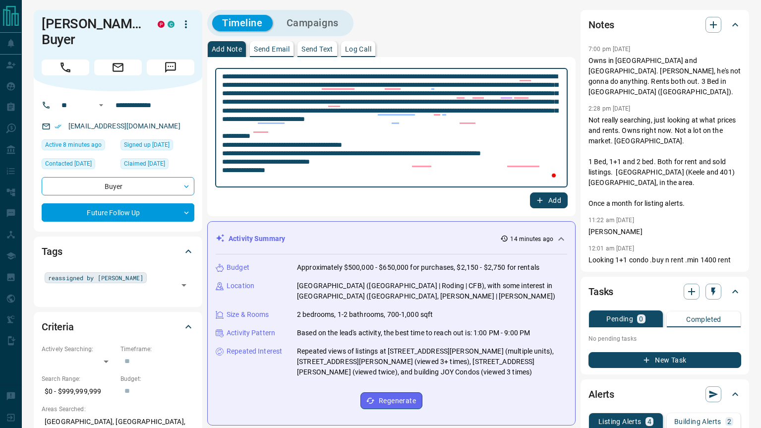 This screenshot has width=761, height=428. What do you see at coordinates (391, 239) in the screenshot?
I see `div: Activity Summary14 minutes ago` at bounding box center [391, 239].